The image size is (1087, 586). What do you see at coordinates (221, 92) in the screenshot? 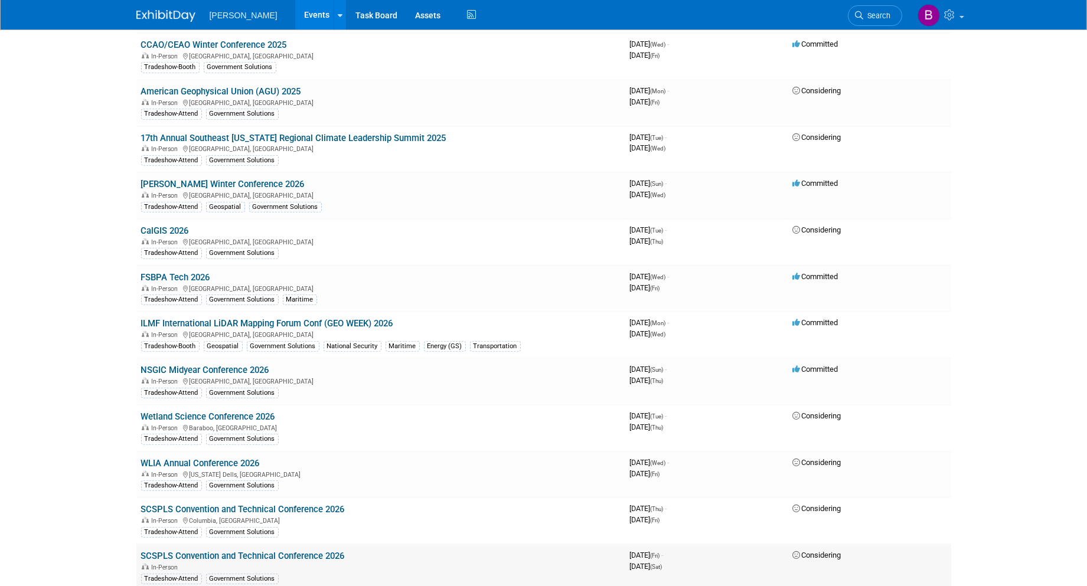
I see `a: American Geophysical Union (AGU) 2025` at bounding box center [221, 92].